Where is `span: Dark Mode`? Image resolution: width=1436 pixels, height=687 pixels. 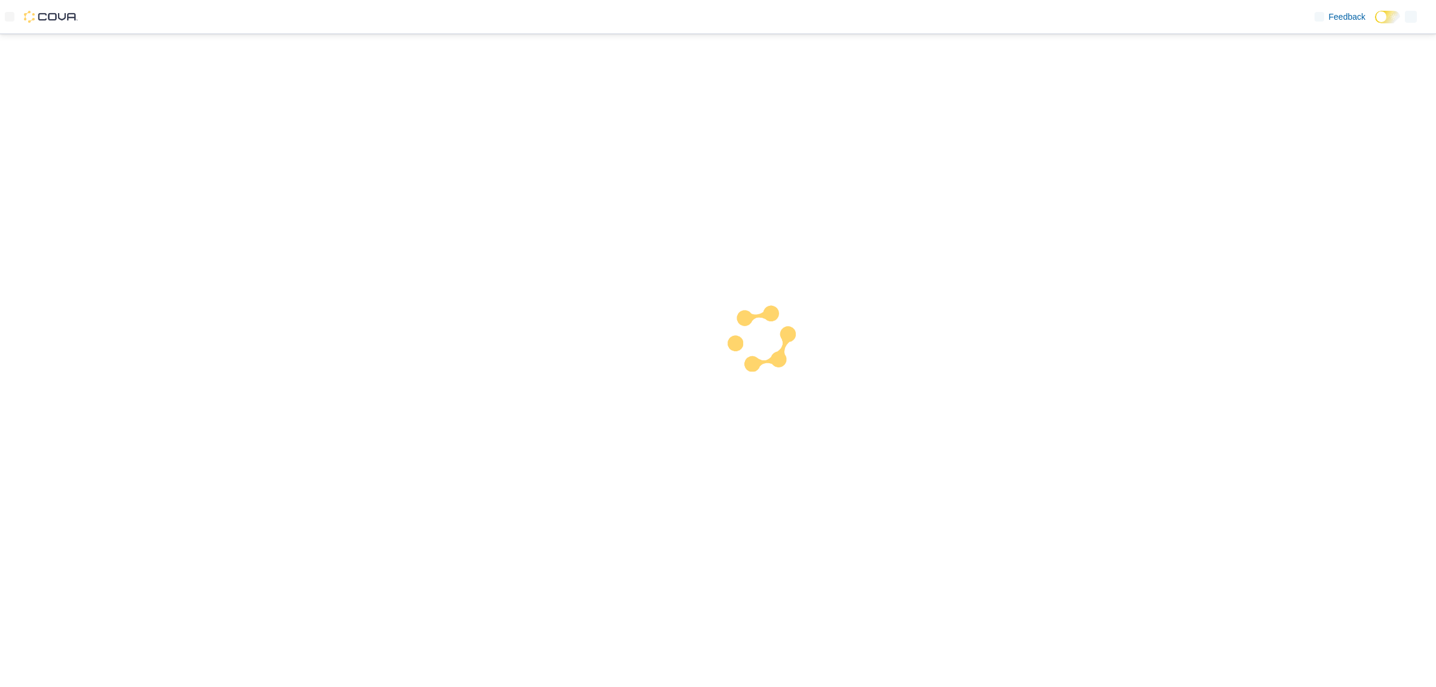
span: Dark Mode is located at coordinates (1375, 23).